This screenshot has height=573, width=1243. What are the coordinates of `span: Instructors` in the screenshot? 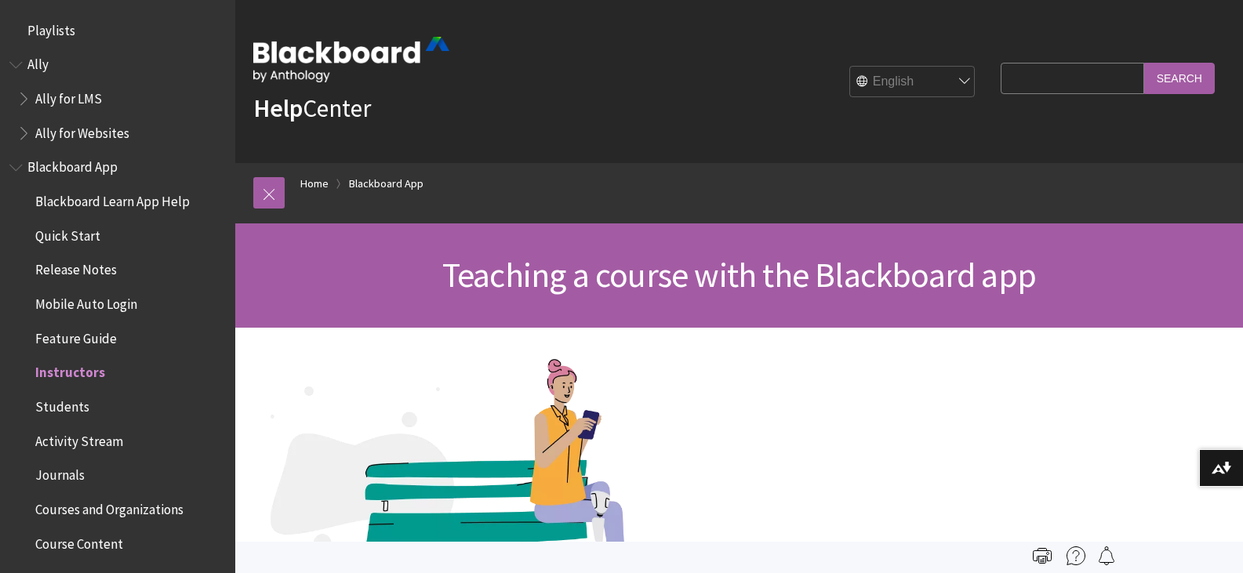 It's located at (70, 370).